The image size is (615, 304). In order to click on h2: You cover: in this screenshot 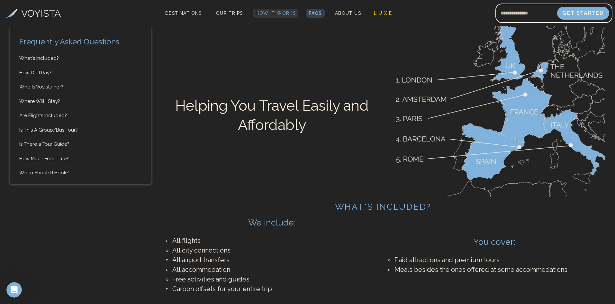, I will do `click(494, 242)`.